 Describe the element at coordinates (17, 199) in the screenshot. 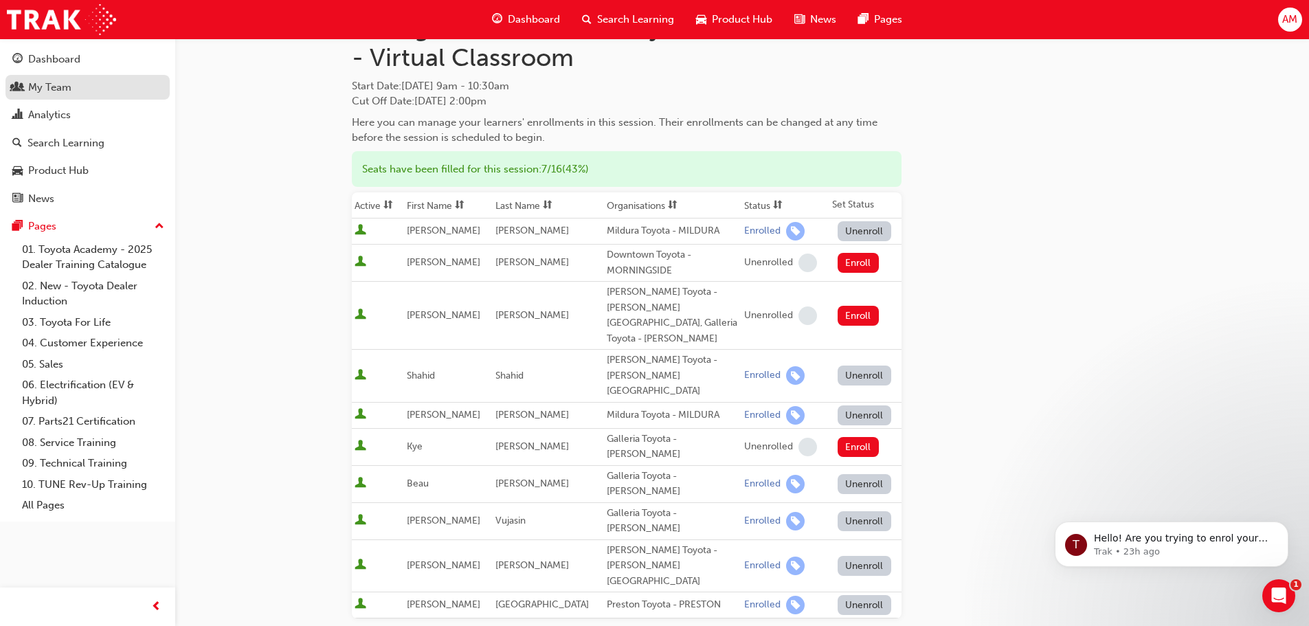

I see `span: news-icon` at that location.